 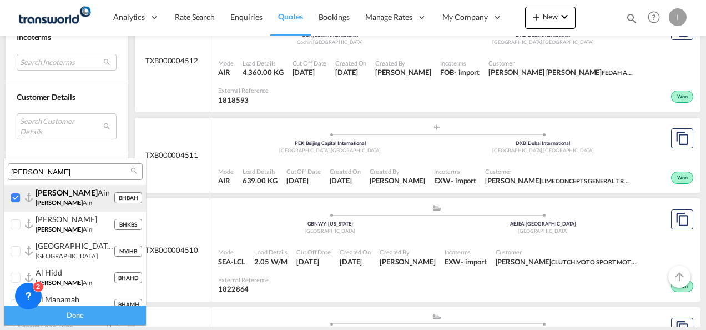 What do you see at coordinates (74, 192) in the screenshot?
I see `div: <span class="highlightedText">bahr</span>ain` at bounding box center [74, 192].